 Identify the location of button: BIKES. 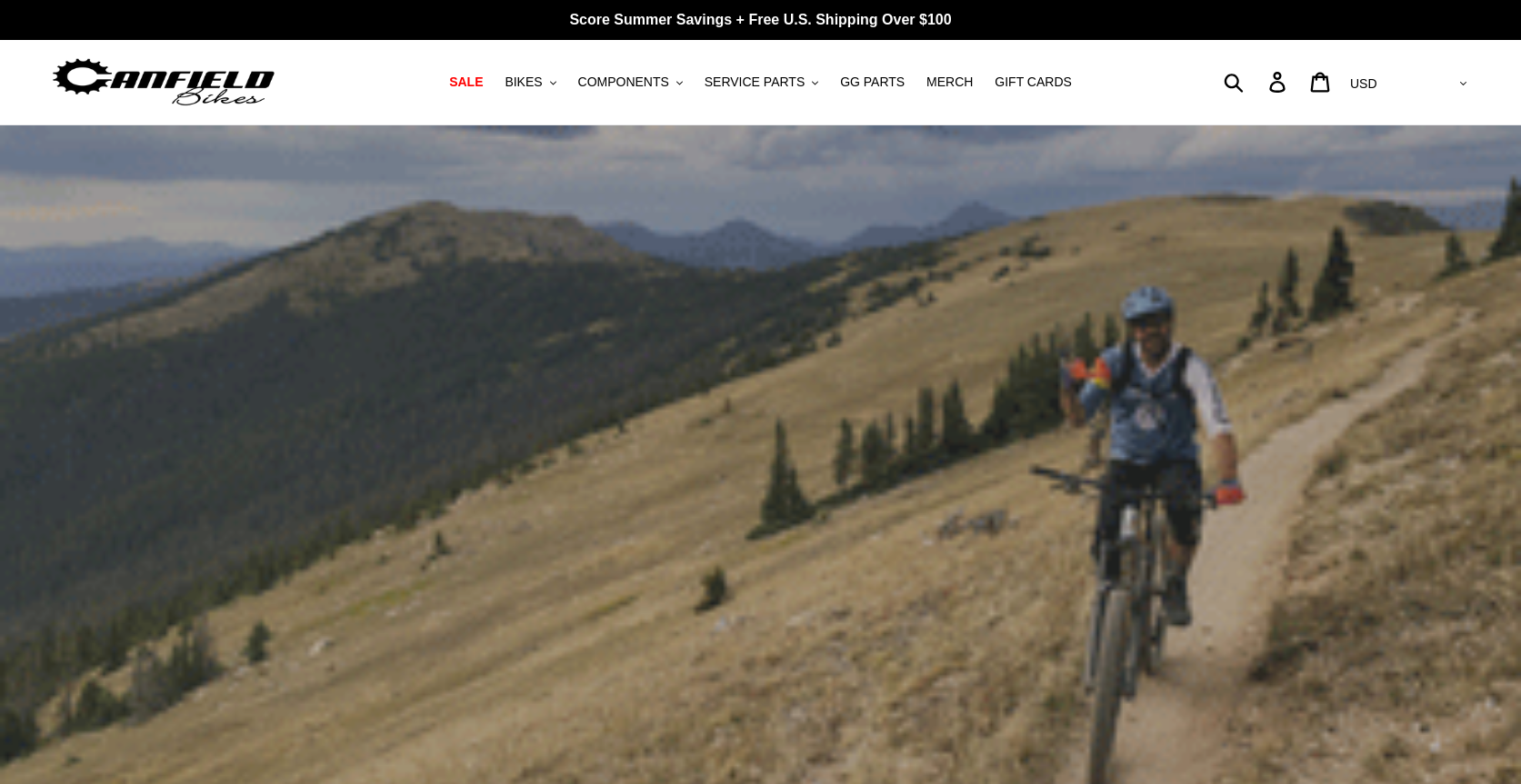
(530, 82).